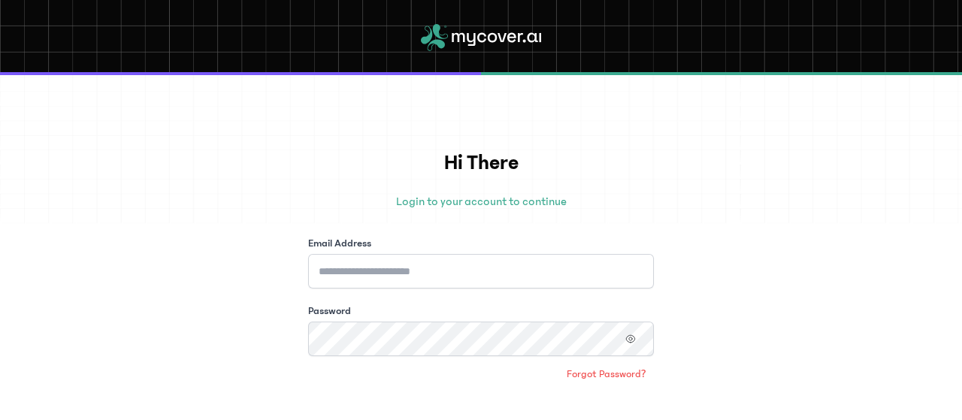  What do you see at coordinates (606, 374) in the screenshot?
I see `span: Forgot Password?` at bounding box center [606, 374].